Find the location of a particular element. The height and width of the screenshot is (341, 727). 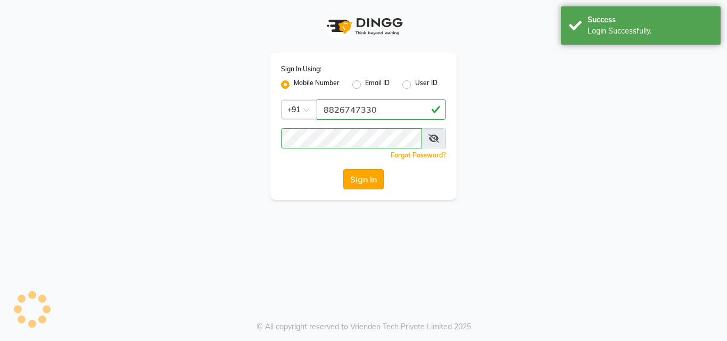

div: Success is located at coordinates (650, 20).